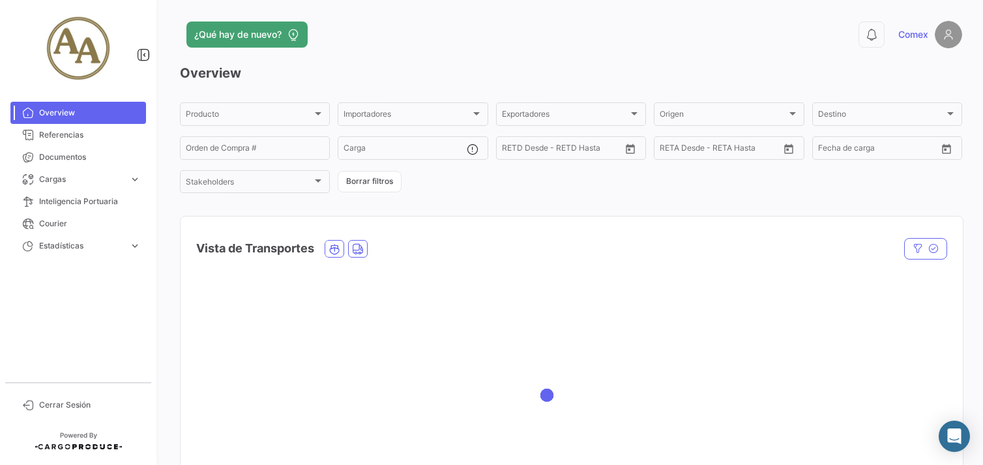 The height and width of the screenshot is (465, 983). I want to click on a: Inteligencia Portuaria, so click(78, 201).